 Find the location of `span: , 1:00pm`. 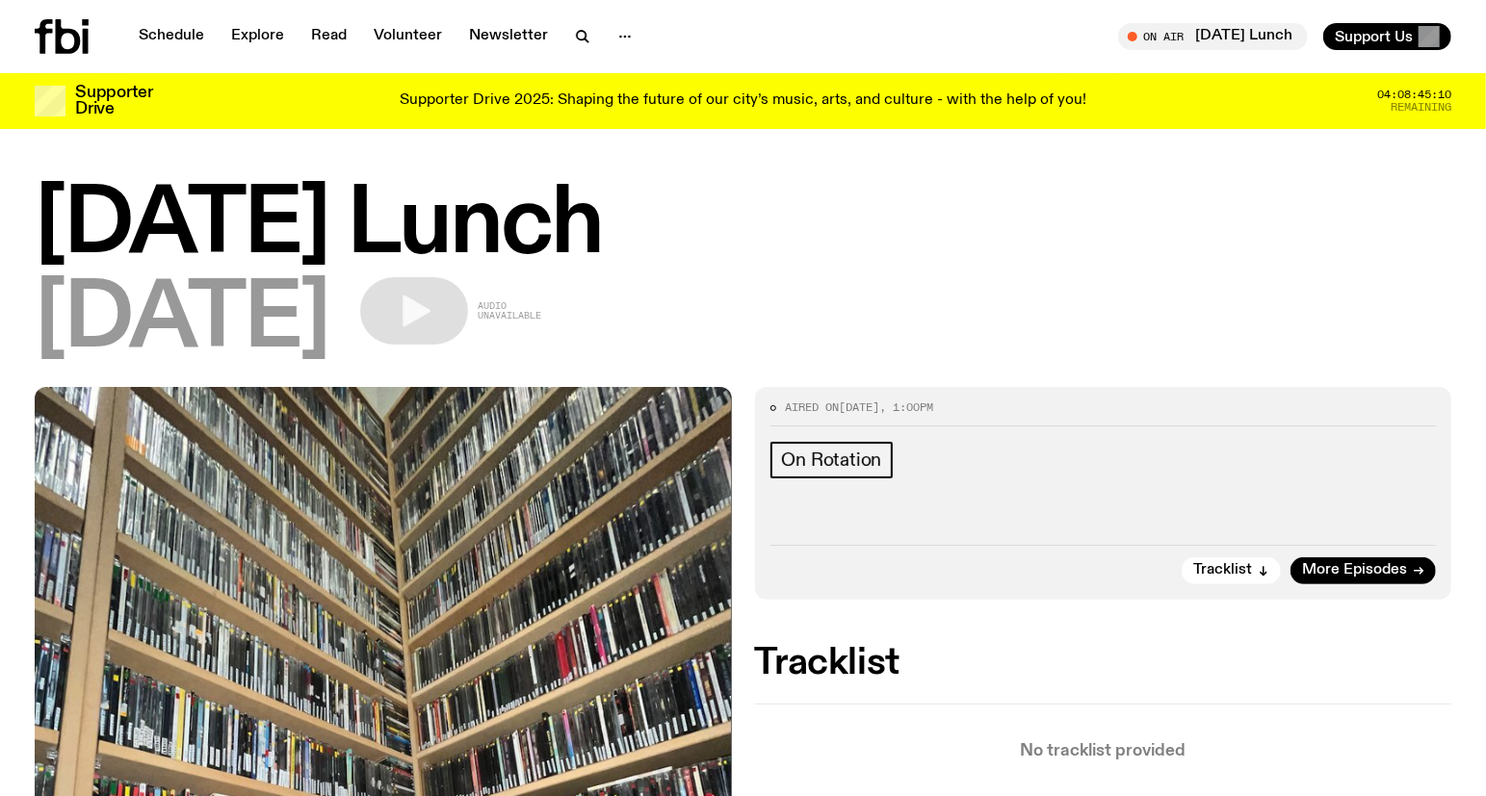

span: , 1:00pm is located at coordinates (907, 407).